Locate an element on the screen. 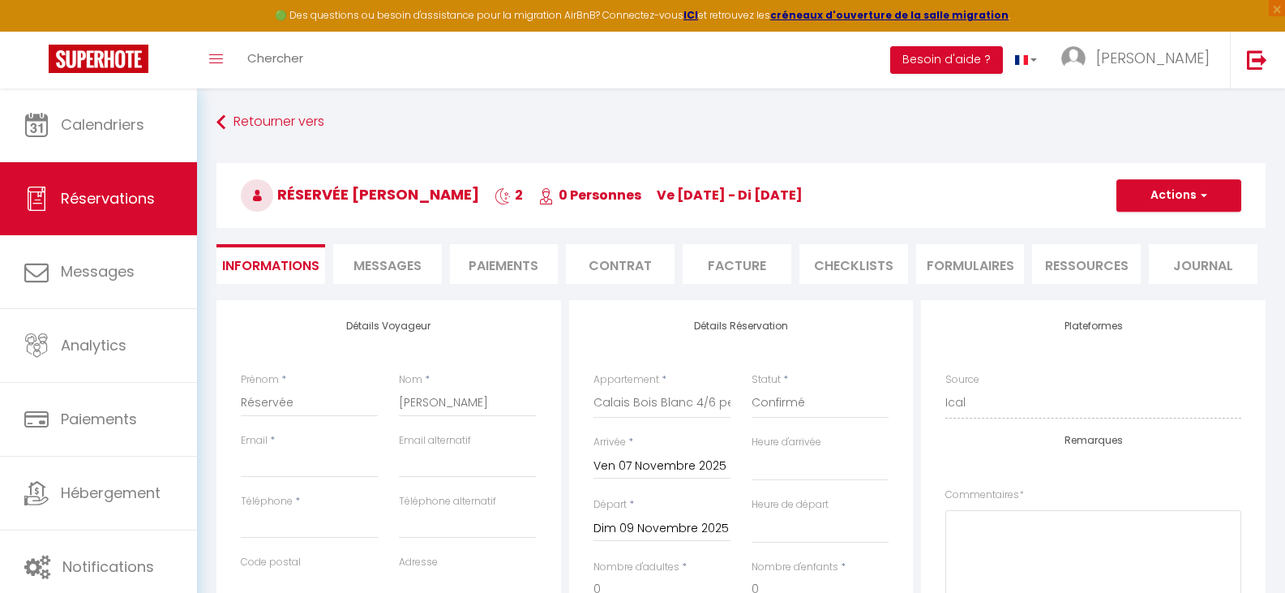 This screenshot has height=593, width=1285. label: Heure d'arrivée is located at coordinates (786, 442).